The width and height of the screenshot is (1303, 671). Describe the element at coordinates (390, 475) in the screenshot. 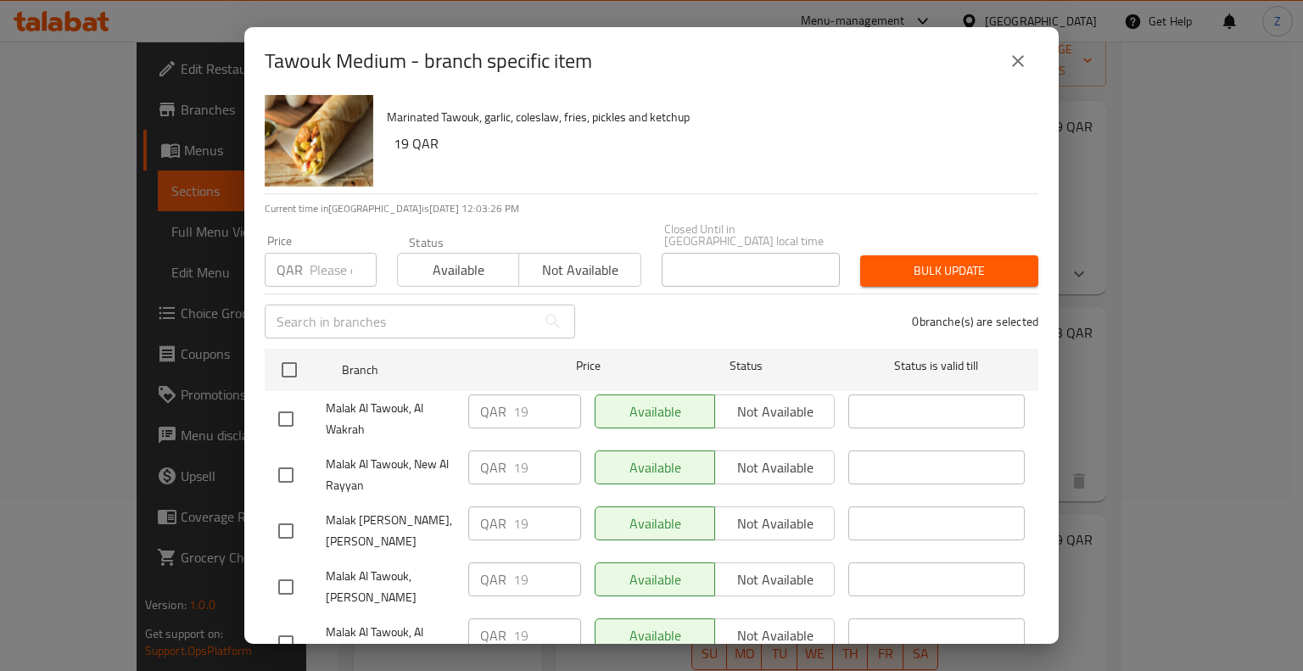

I see `span: Malak Al Tawouk, New Al Rayyan` at that location.